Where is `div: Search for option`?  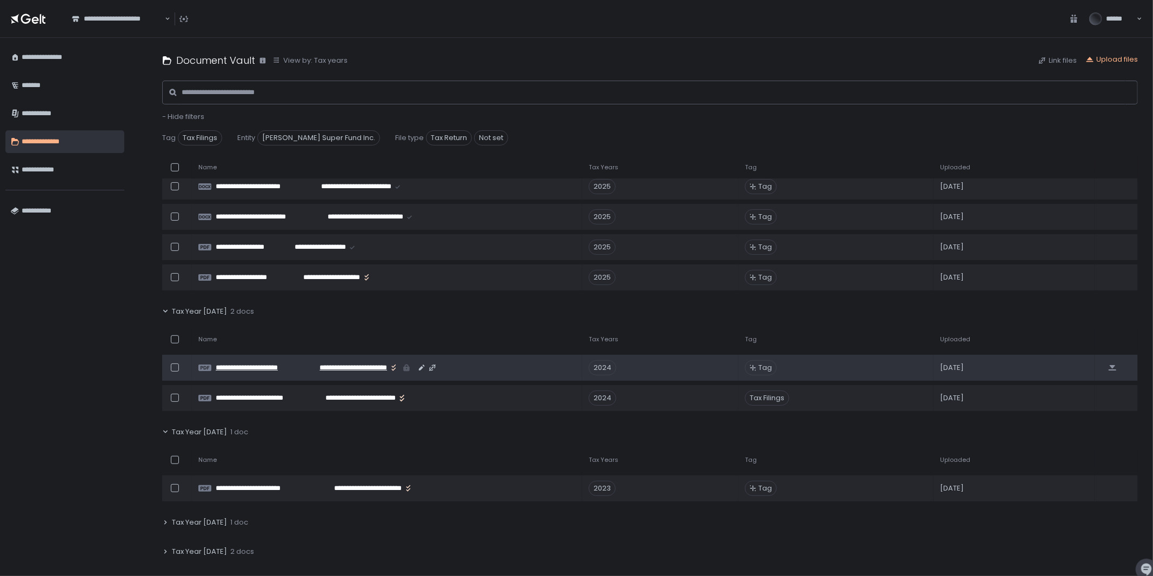
div: Search for option is located at coordinates (117, 18).